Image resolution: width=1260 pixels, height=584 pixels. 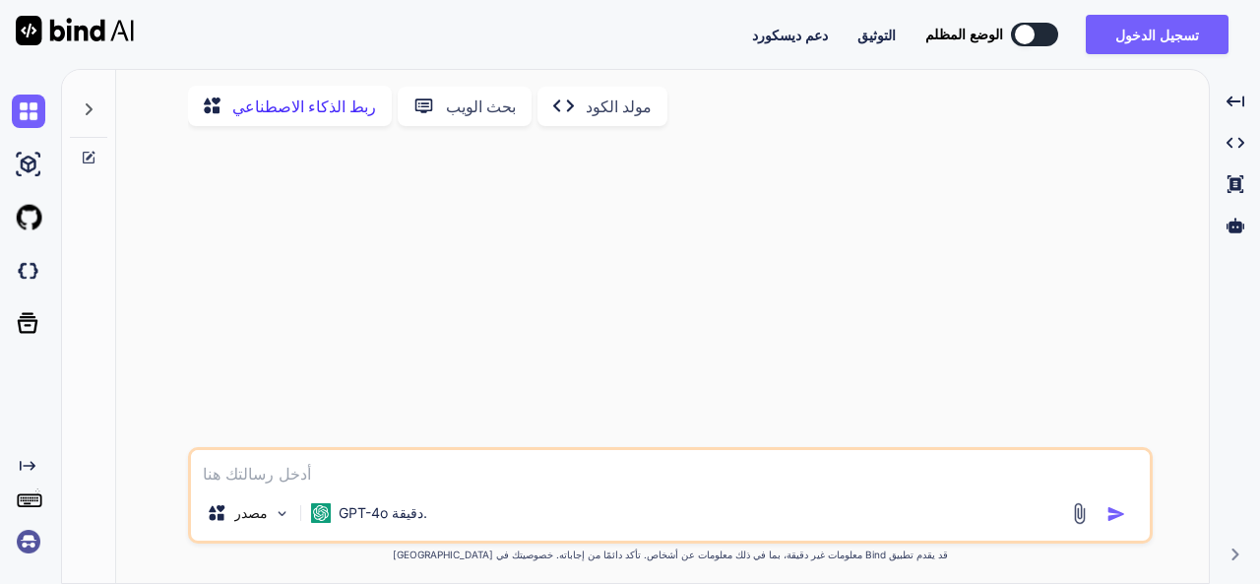 I want to click on font: مولد الكود, so click(x=618, y=106).